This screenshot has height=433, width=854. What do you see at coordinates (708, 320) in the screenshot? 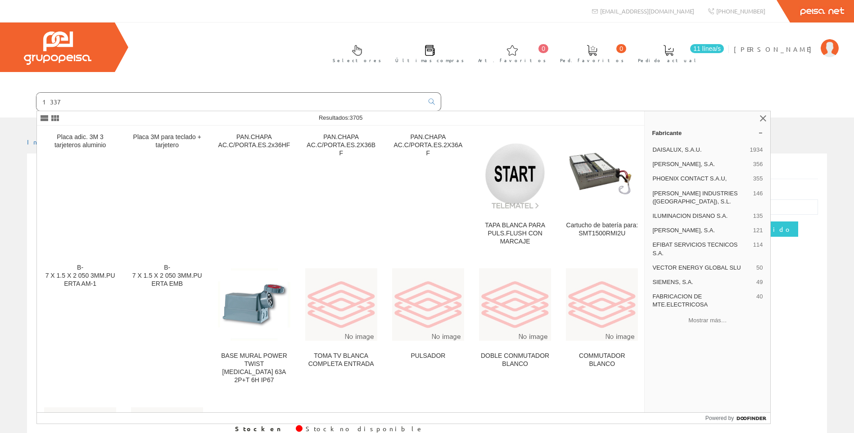
I see `button: Mostrar más…` at bounding box center [708, 320].